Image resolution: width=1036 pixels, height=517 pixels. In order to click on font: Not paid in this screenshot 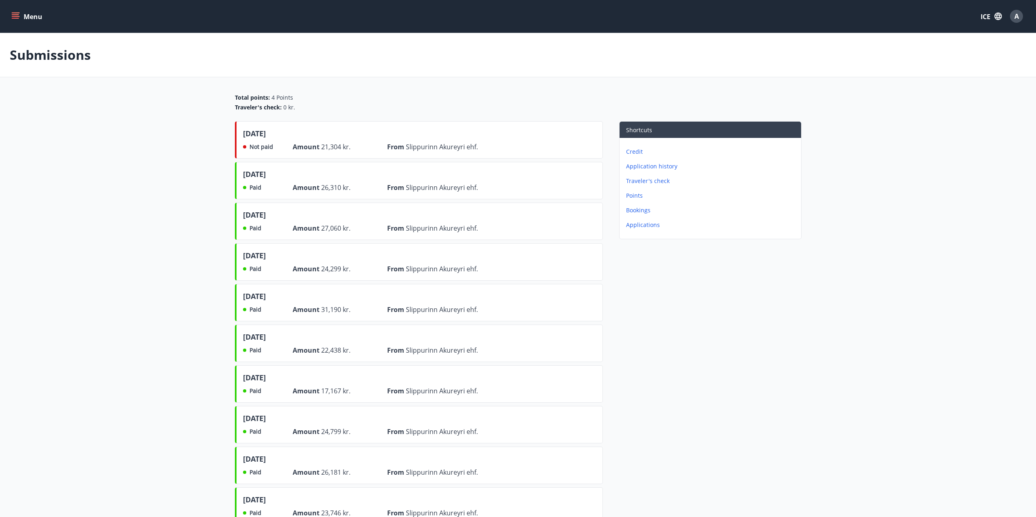, I will do `click(261, 147)`.